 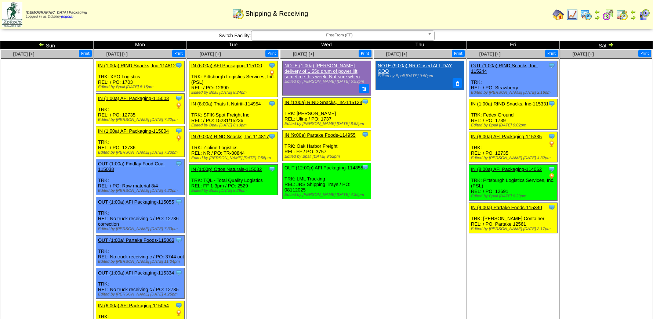 What do you see at coordinates (226, 104) in the screenshot?
I see `a: IN (8:00a) Thats It Nutriti-114954` at bounding box center [226, 104].